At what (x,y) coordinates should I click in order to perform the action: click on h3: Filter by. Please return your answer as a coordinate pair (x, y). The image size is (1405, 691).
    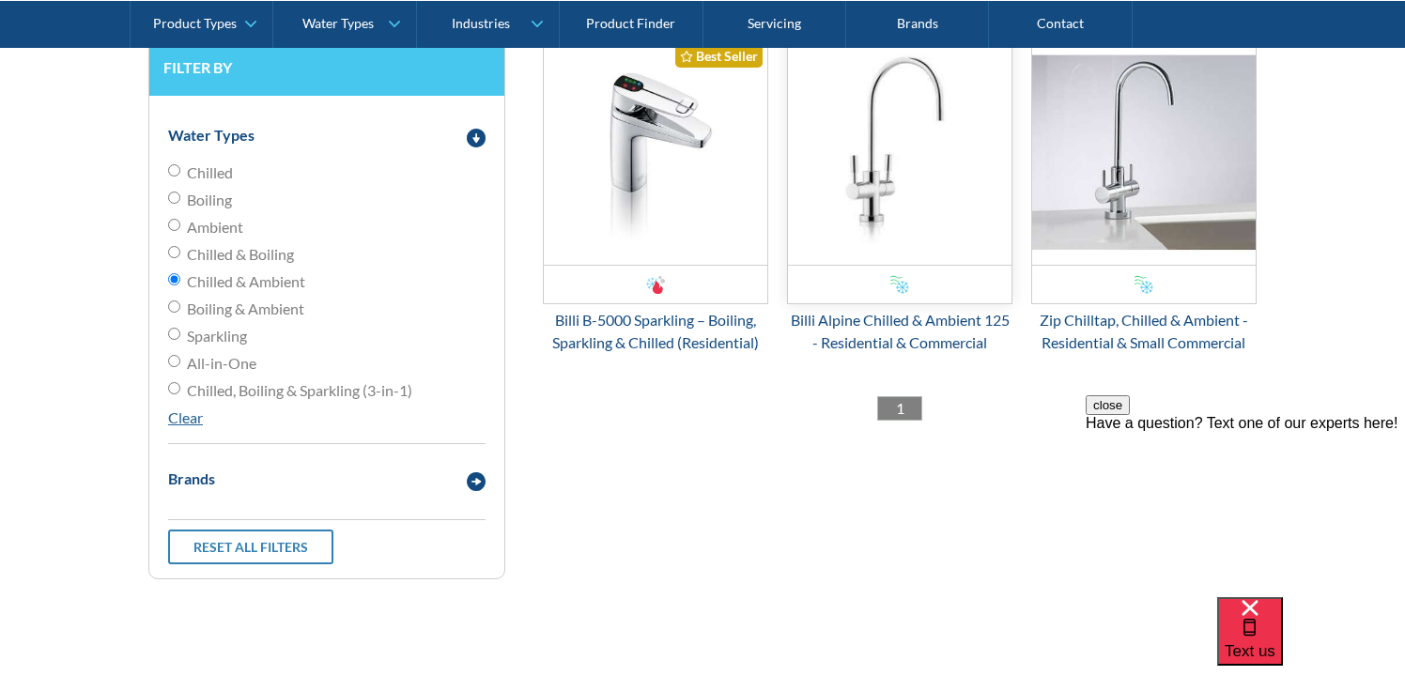
    Looking at the image, I should click on (327, 67).